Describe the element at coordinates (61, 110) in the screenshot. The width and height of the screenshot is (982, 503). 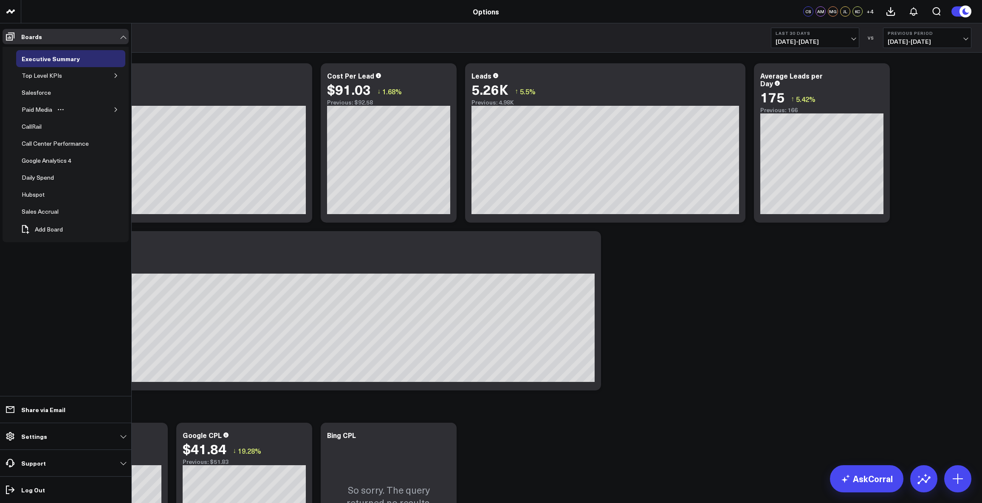
I see `button: Open board menu` at that location.